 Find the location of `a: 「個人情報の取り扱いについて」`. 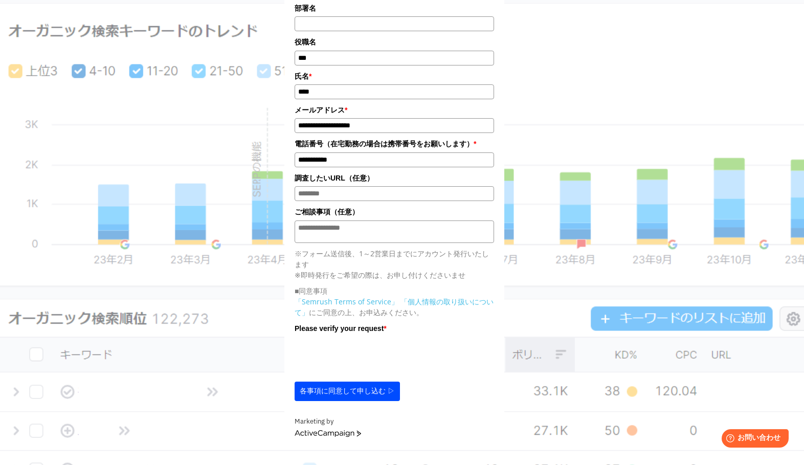

a: 「個人情報の取り扱いについて」 is located at coordinates (394, 307).